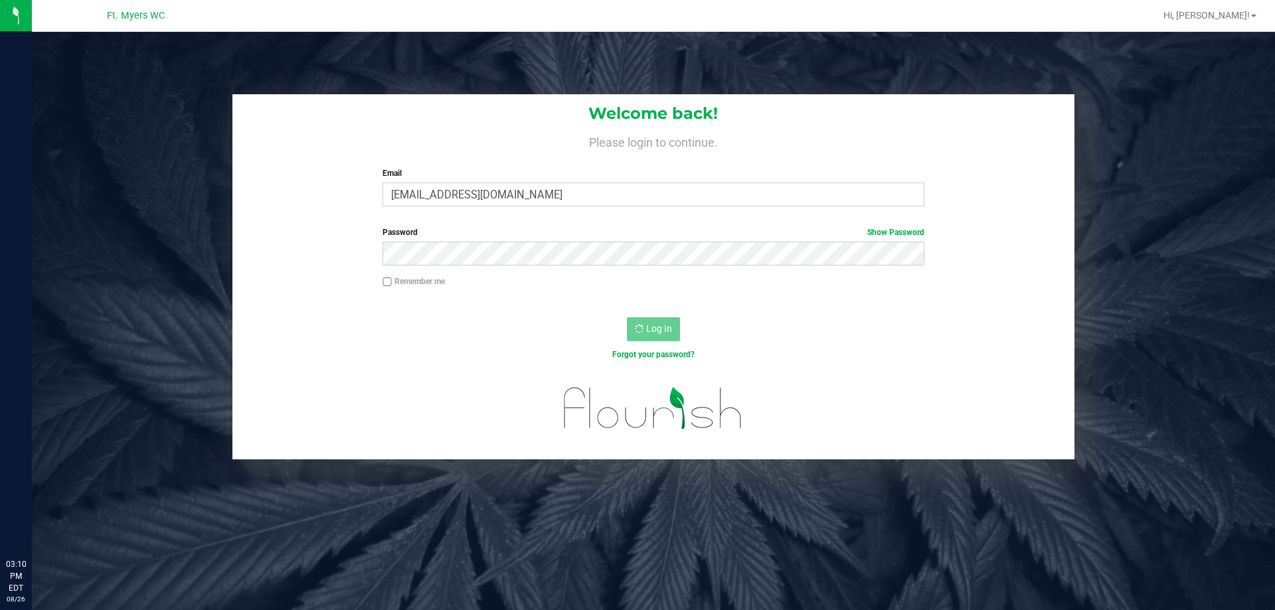 The image size is (1275, 610). What do you see at coordinates (387, 282) in the screenshot?
I see `input: Remember me` at bounding box center [387, 282].